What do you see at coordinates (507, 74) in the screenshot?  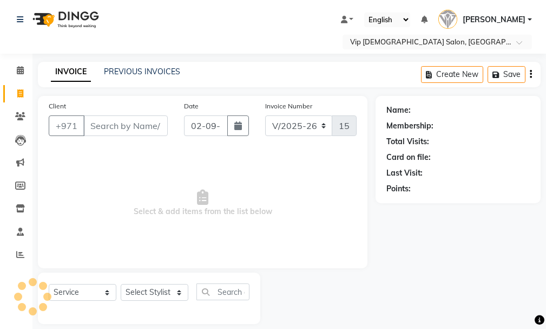 I see `button: Save` at bounding box center [507, 74].